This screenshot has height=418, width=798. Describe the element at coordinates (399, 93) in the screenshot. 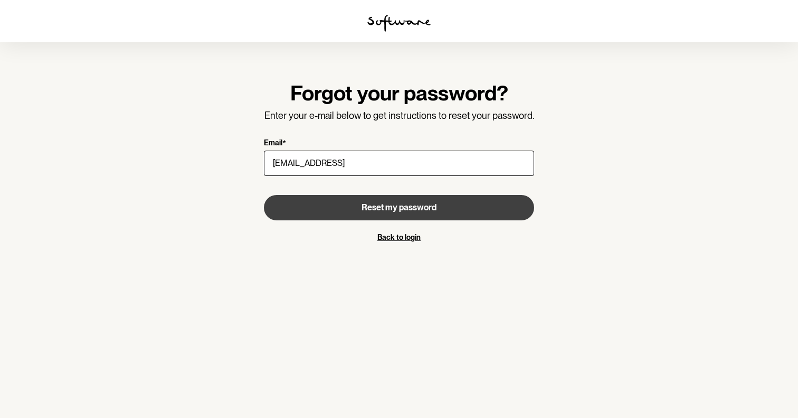

I see `h1: Forgot your password?` at that location.